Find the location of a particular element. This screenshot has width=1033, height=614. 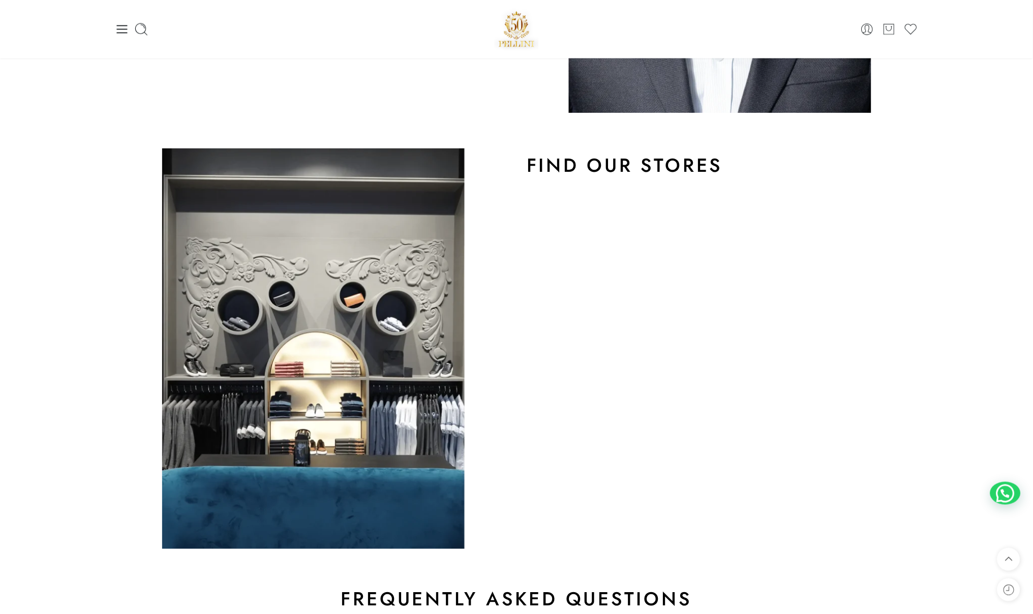

h2: Frequently Asked Questions is located at coordinates (516, 599).